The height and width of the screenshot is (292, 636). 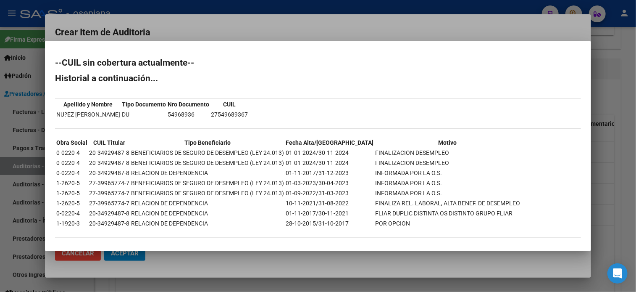 I want to click on td: 27549689367, so click(x=229, y=114).